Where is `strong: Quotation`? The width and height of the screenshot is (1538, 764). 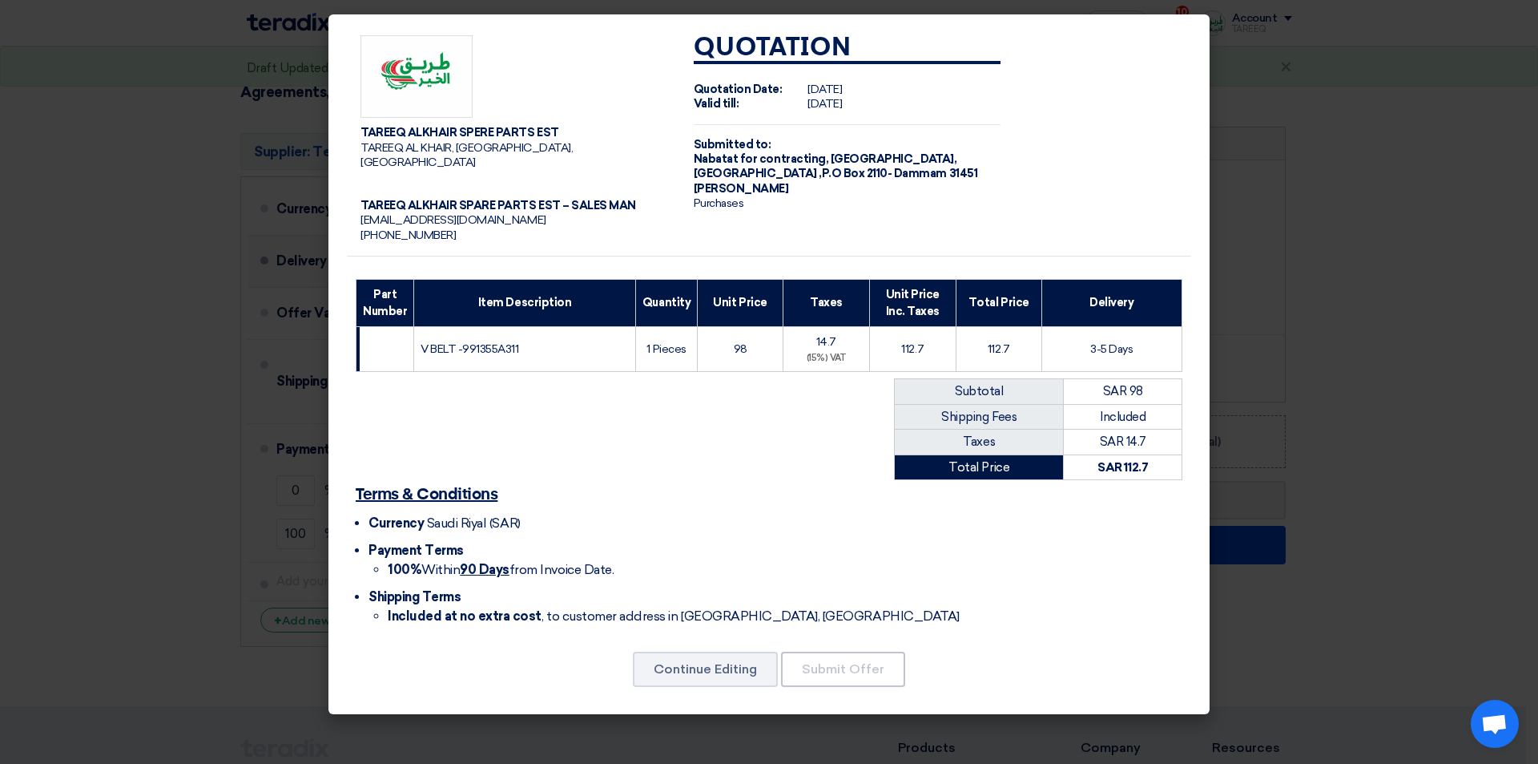 strong: Quotation is located at coordinates (772, 48).